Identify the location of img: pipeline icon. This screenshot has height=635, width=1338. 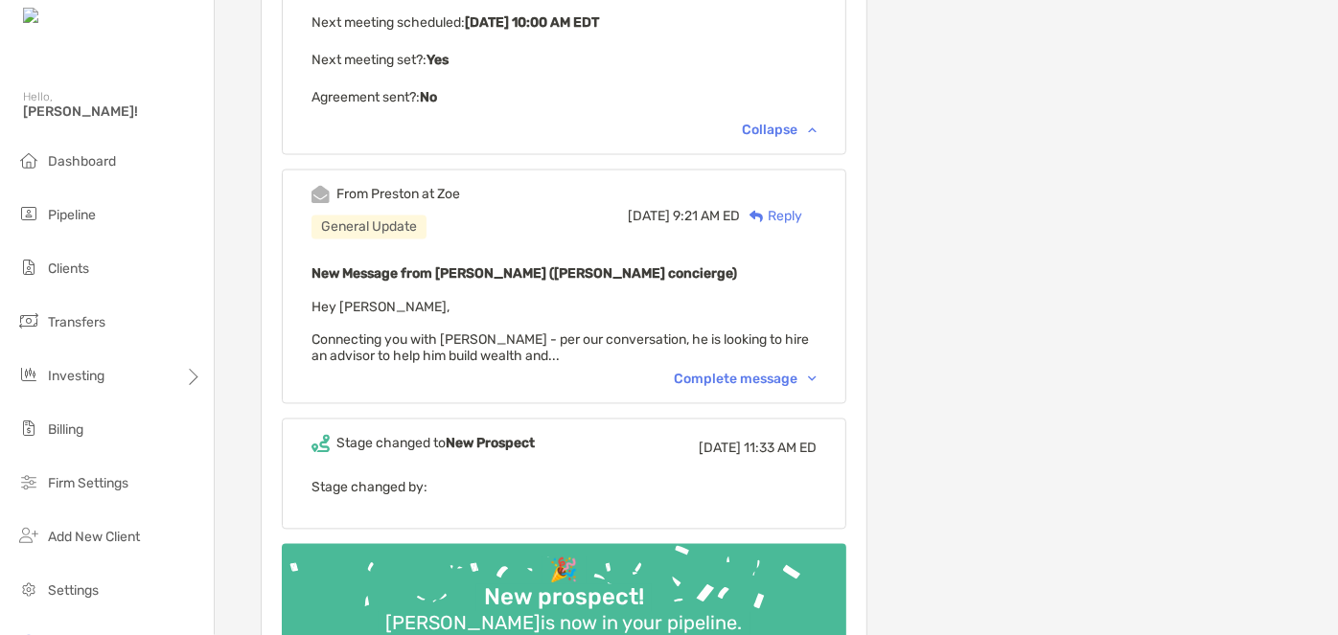
(29, 214).